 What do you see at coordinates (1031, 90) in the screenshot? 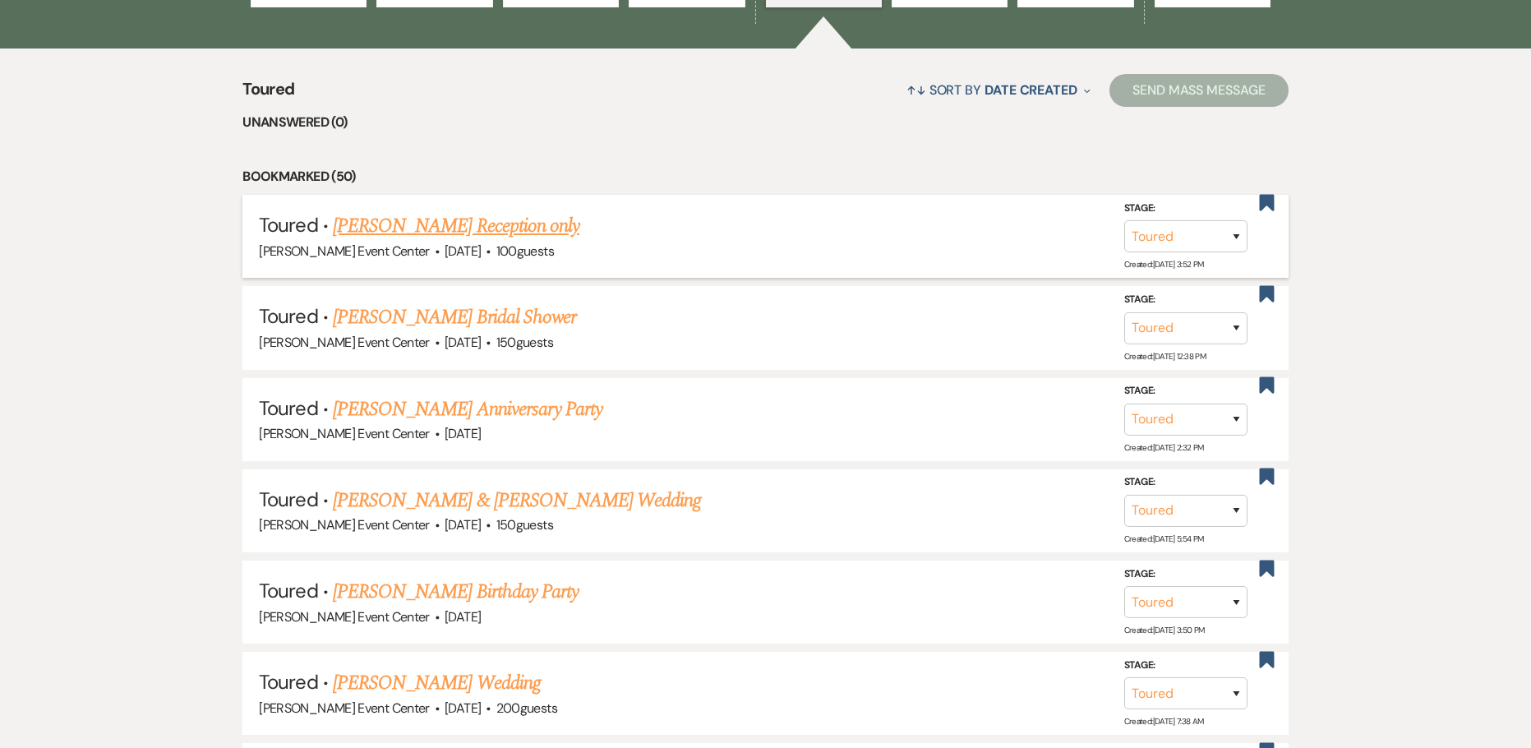
I see `span: Date Created` at bounding box center [1031, 90].